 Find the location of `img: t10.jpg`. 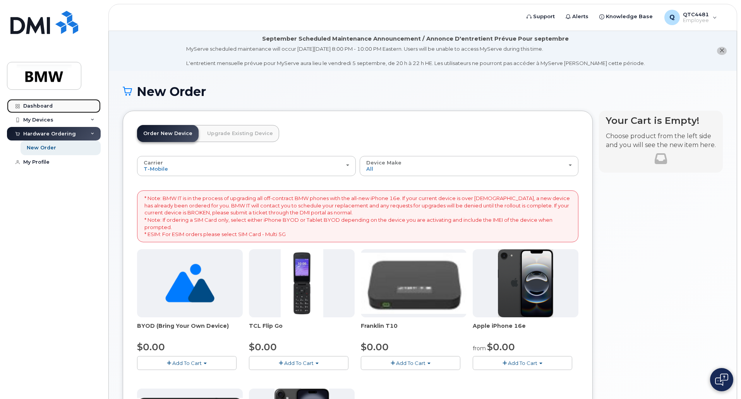

img: t10.jpg is located at coordinates (414, 283).